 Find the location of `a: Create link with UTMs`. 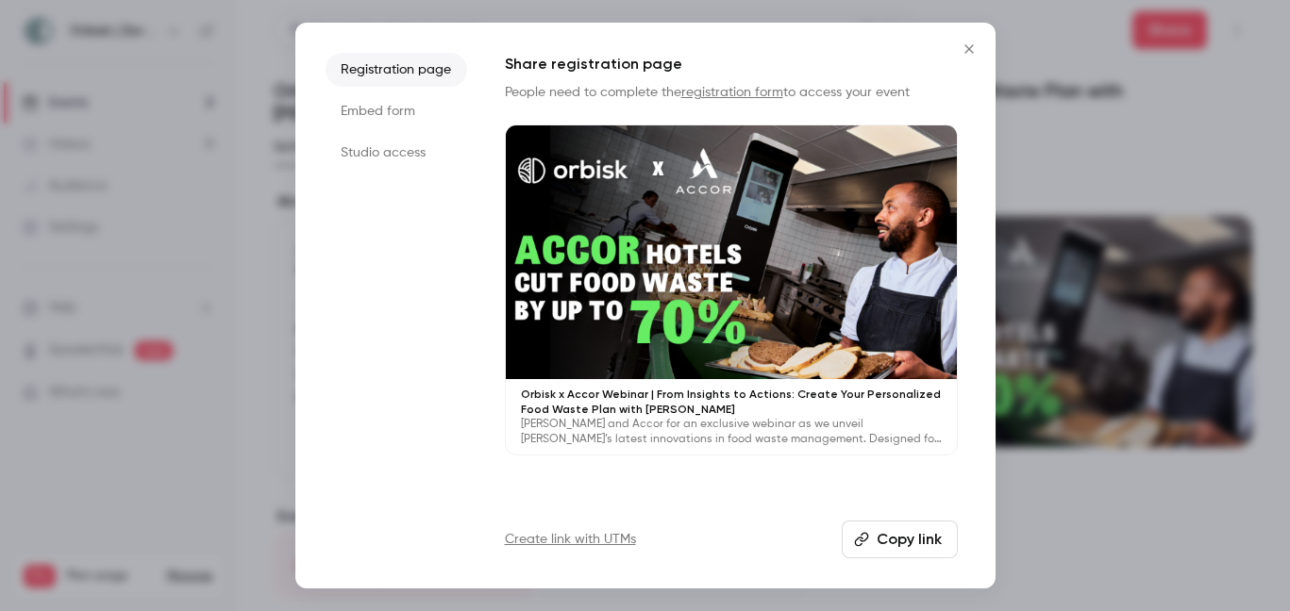

a: Create link with UTMs is located at coordinates (570, 540).